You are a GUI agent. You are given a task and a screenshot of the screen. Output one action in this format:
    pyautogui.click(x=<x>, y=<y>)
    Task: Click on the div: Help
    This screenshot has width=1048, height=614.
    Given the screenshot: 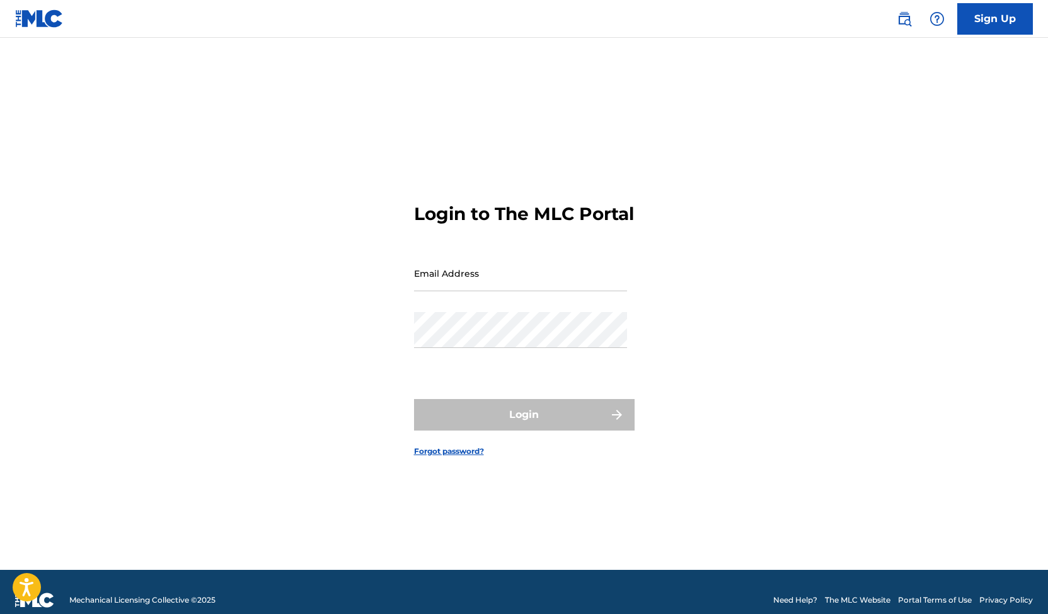 What is the action you would take?
    pyautogui.click(x=937, y=19)
    